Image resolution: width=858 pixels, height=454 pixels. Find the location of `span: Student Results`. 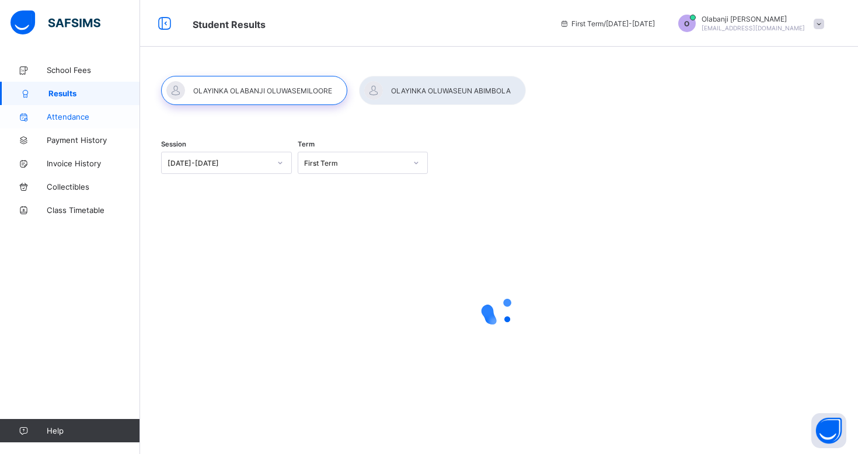

span: Student Results is located at coordinates (229, 25).